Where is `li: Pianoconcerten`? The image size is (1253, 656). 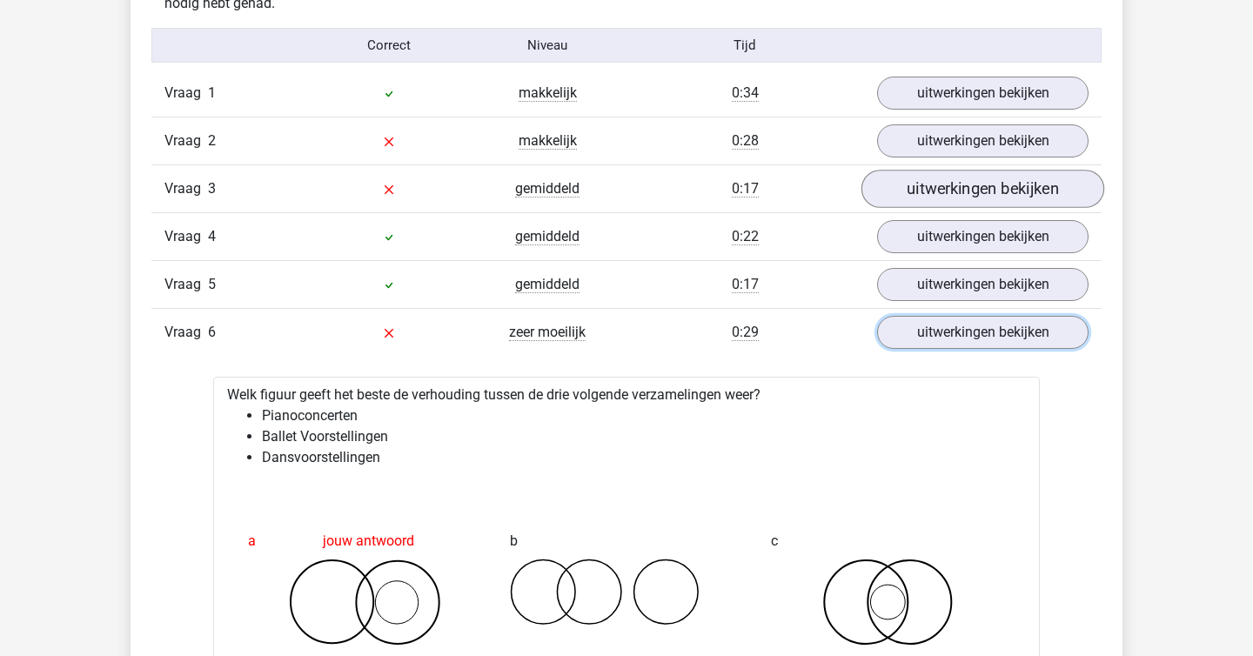
li: Pianoconcerten is located at coordinates (644, 416).